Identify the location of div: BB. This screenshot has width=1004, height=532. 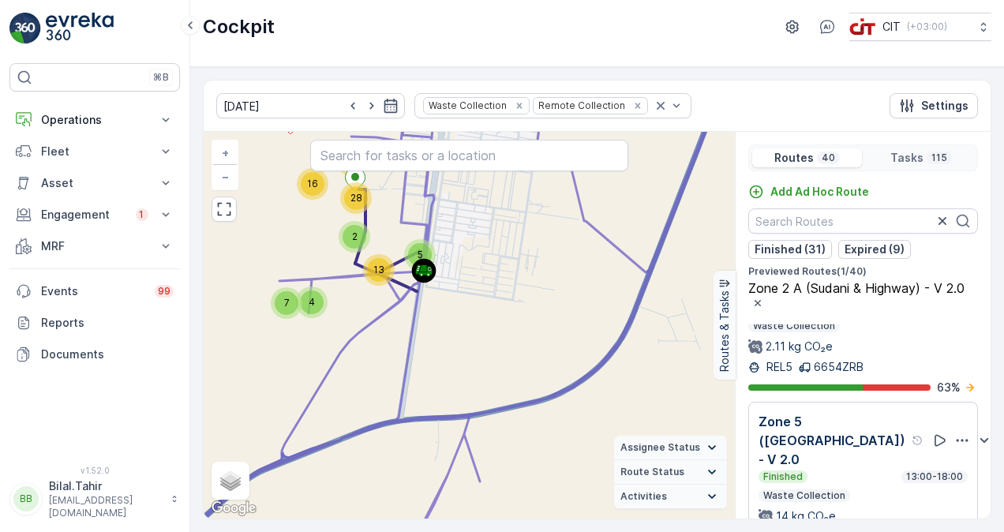
(26, 499).